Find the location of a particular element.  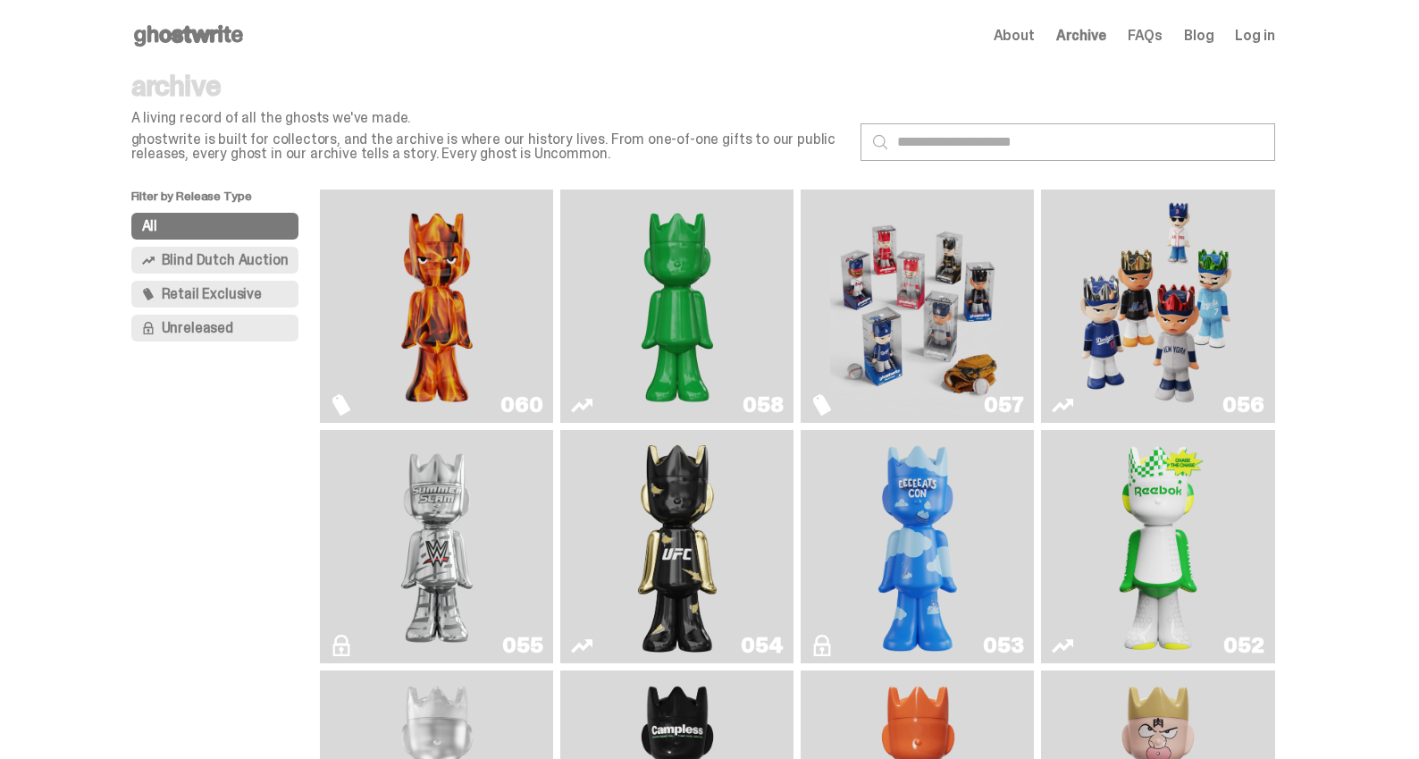

a: Court Victory is located at coordinates (1157, 546).